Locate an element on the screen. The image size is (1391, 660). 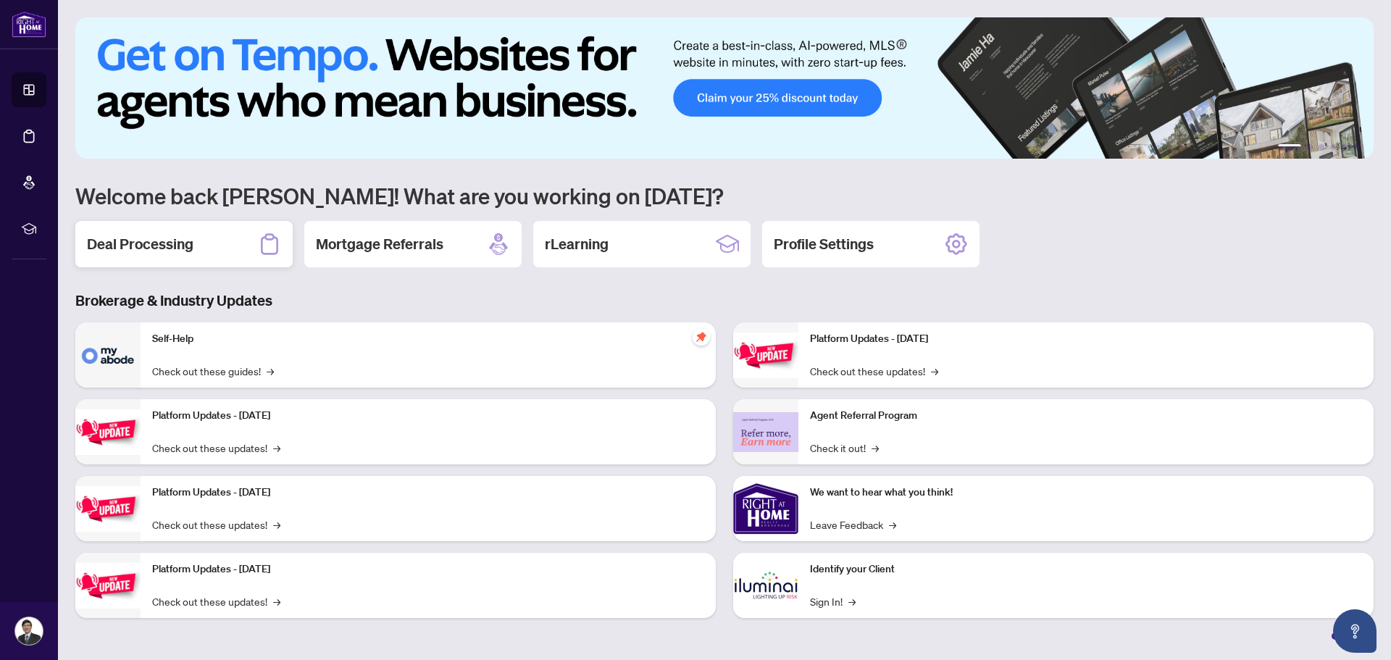
button: 1 is located at coordinates (1290, 147).